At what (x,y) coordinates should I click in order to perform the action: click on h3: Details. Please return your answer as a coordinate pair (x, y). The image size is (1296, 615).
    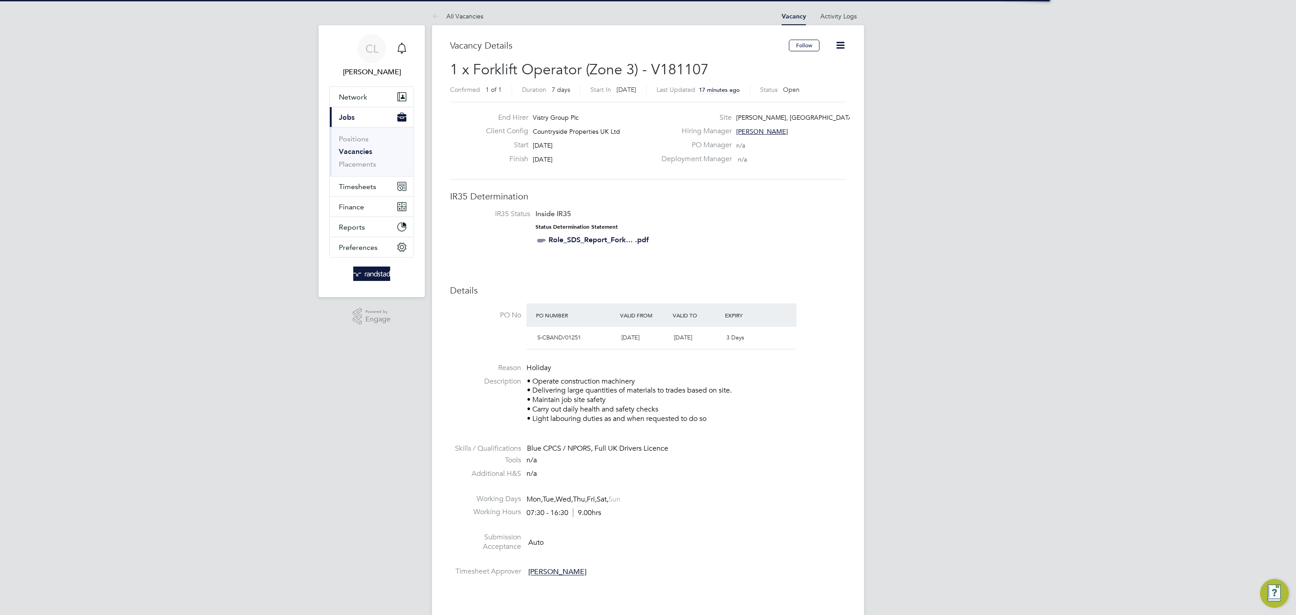
    Looking at the image, I should click on (648, 290).